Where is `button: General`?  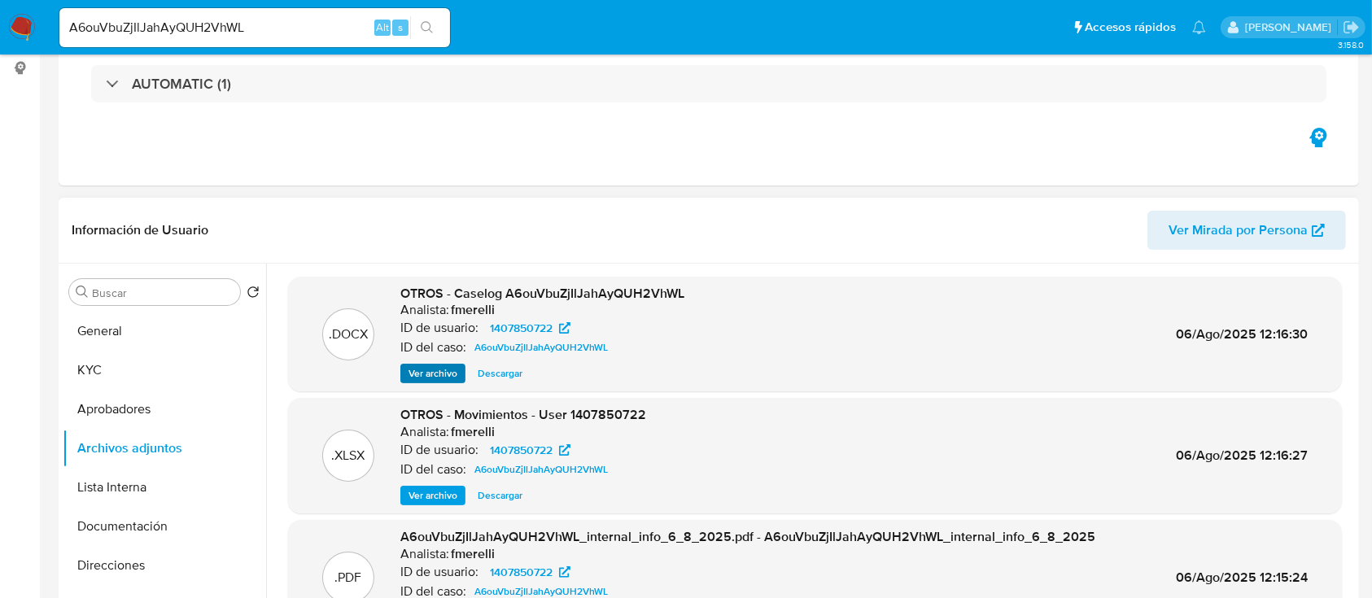 button: General is located at coordinates (164, 331).